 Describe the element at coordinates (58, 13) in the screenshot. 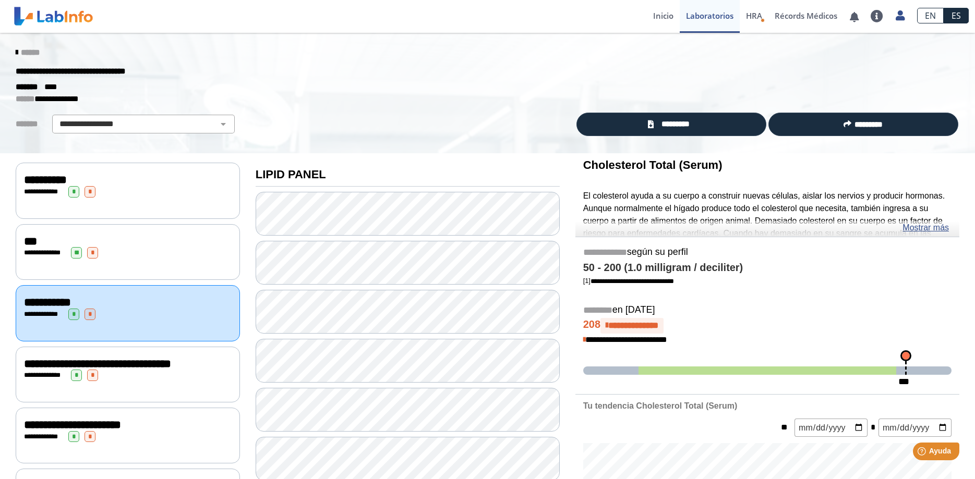

I see `span: Ayuda` at that location.